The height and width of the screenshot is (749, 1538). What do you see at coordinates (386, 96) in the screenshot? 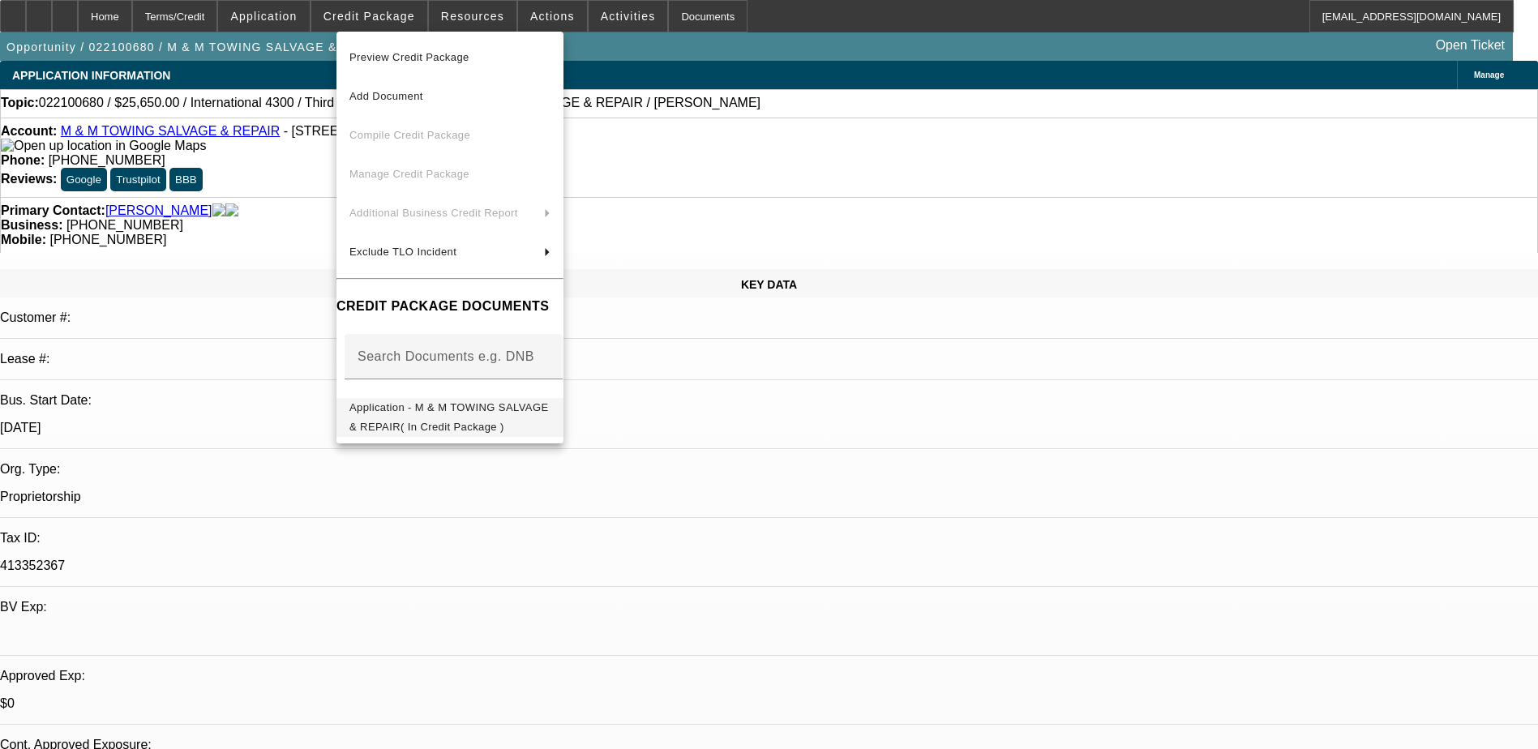
I see `span: Add Document` at bounding box center [386, 96].